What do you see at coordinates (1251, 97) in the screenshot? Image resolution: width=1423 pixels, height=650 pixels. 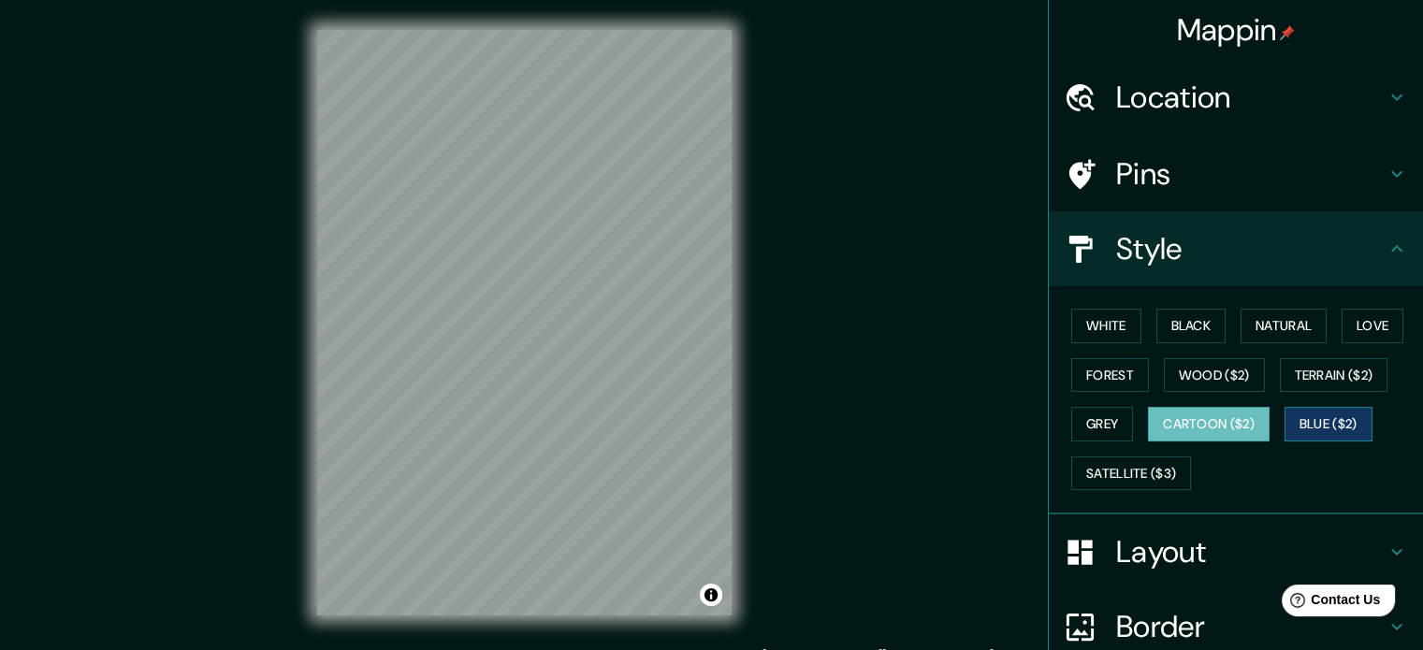 I see `h4: Location` at bounding box center [1251, 97].